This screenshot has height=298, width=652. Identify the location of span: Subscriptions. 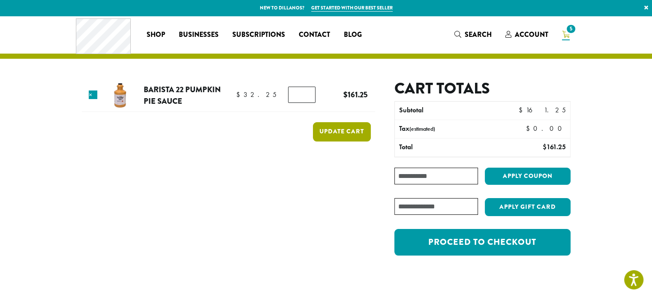
(258, 35).